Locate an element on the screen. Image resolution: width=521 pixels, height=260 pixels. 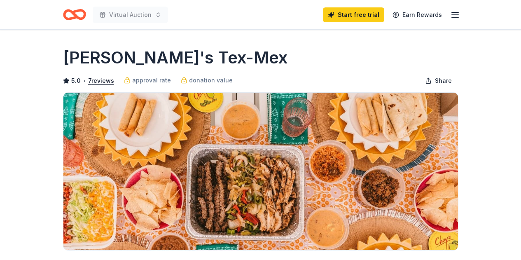
button: Share is located at coordinates (438, 81).